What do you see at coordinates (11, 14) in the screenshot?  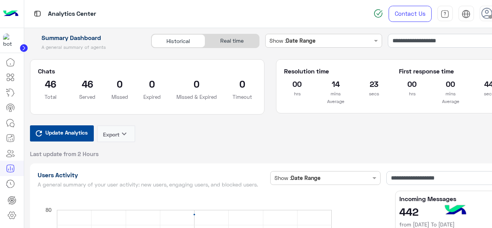 I see `img: Logo` at bounding box center [11, 14].